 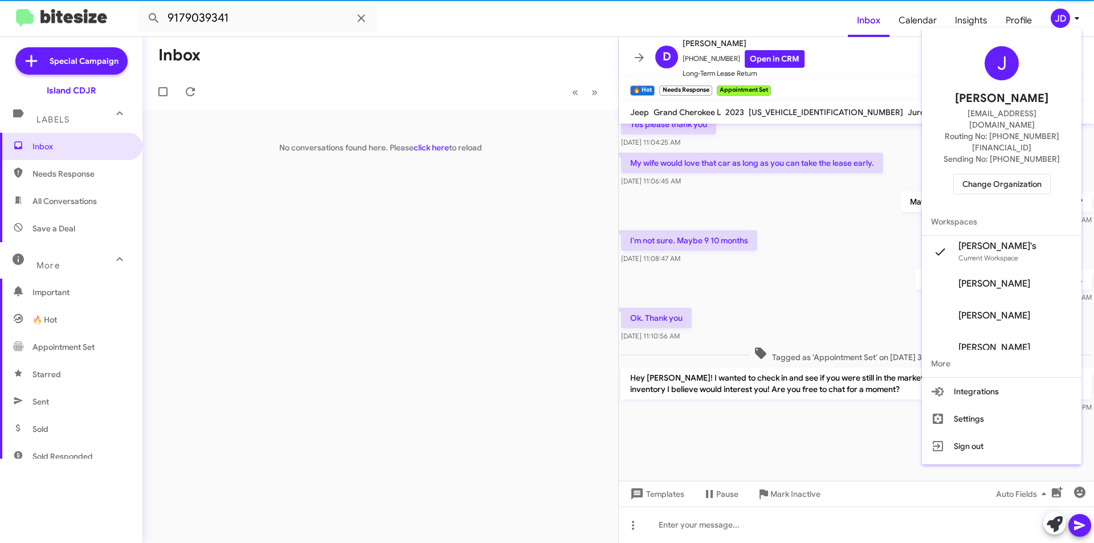 I want to click on div: J, so click(x=1002, y=63).